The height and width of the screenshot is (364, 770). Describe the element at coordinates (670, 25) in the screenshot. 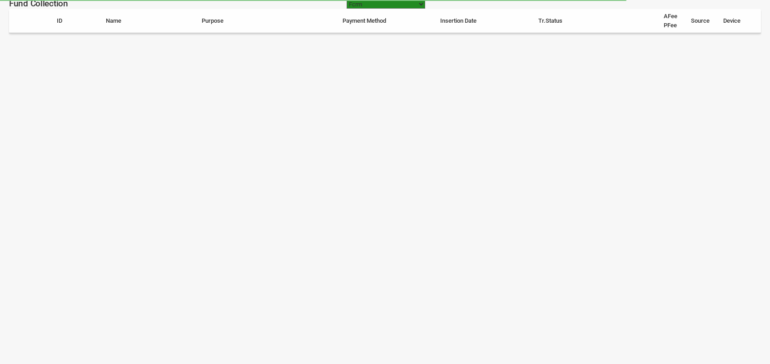

I see `li: PFee` at that location.